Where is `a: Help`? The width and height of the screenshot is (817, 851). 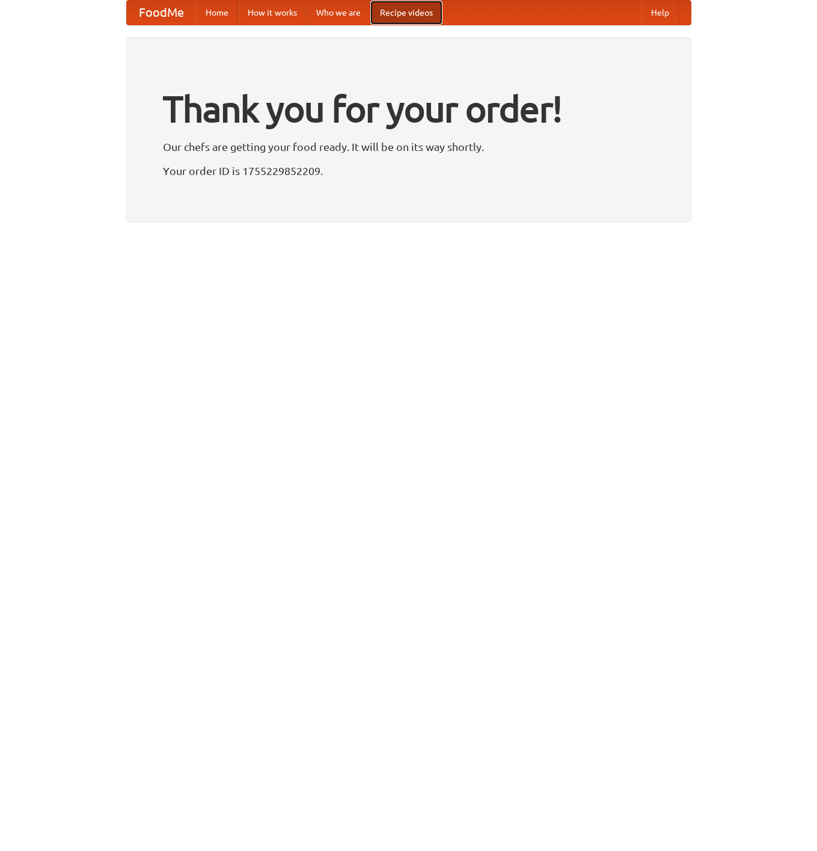
a: Help is located at coordinates (660, 13).